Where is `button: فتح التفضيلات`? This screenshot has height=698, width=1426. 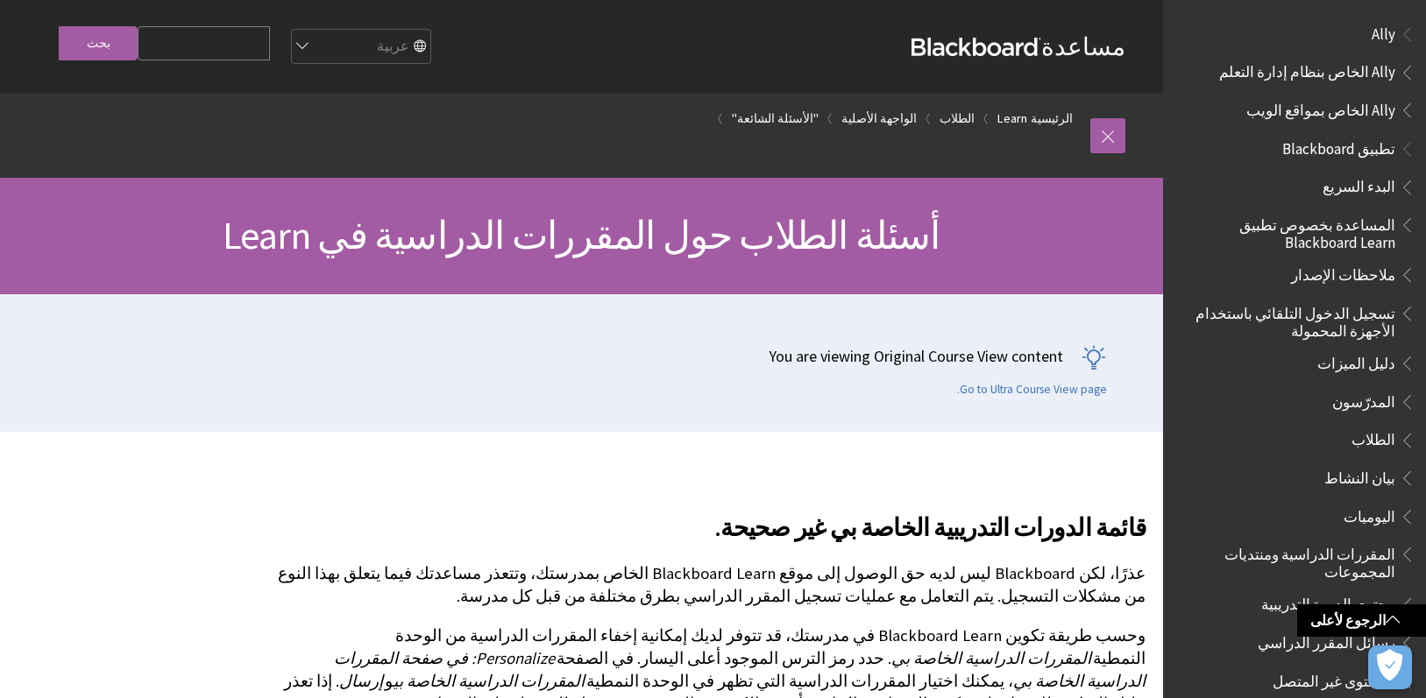 button: فتح التفضيلات is located at coordinates (1390, 668).